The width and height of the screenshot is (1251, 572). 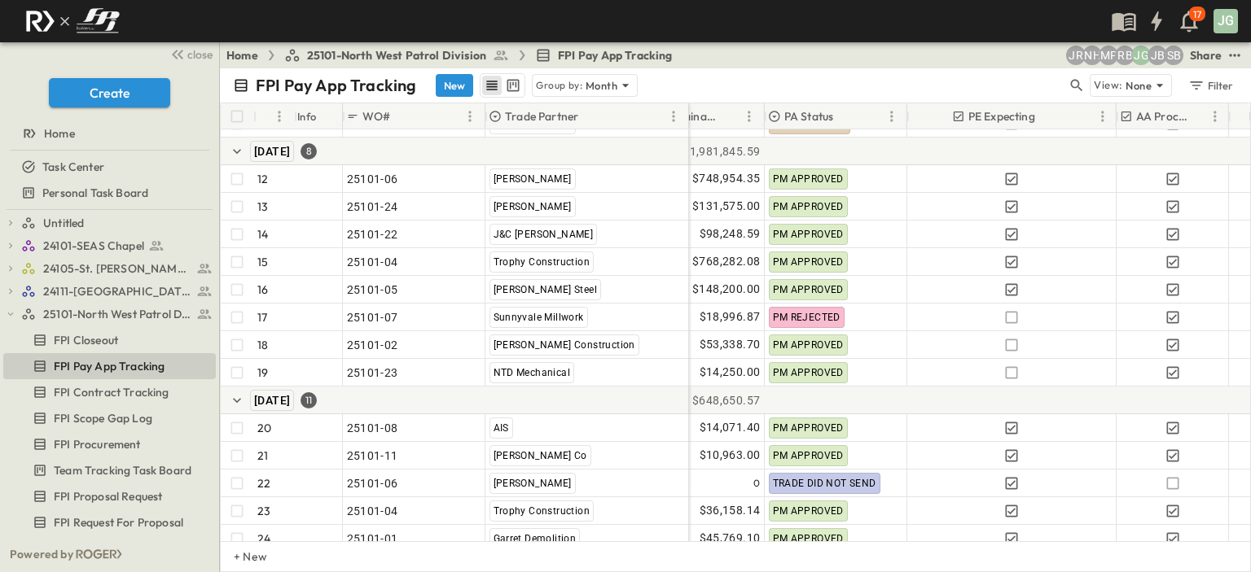 I want to click on span: NTD Mechanical, so click(x=532, y=373).